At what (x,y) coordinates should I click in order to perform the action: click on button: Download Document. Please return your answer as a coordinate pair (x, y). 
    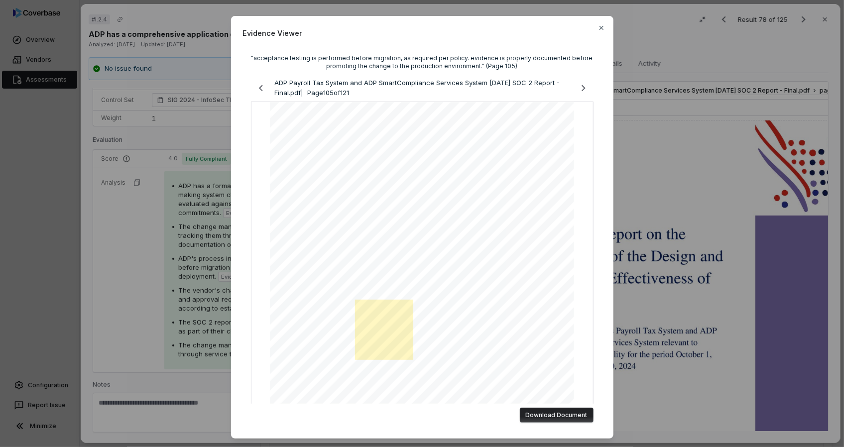
    Looking at the image, I should click on (557, 415).